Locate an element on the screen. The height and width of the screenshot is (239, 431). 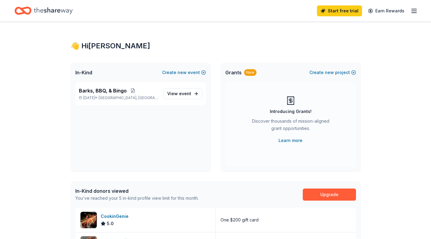
a: View event is located at coordinates (183, 94).